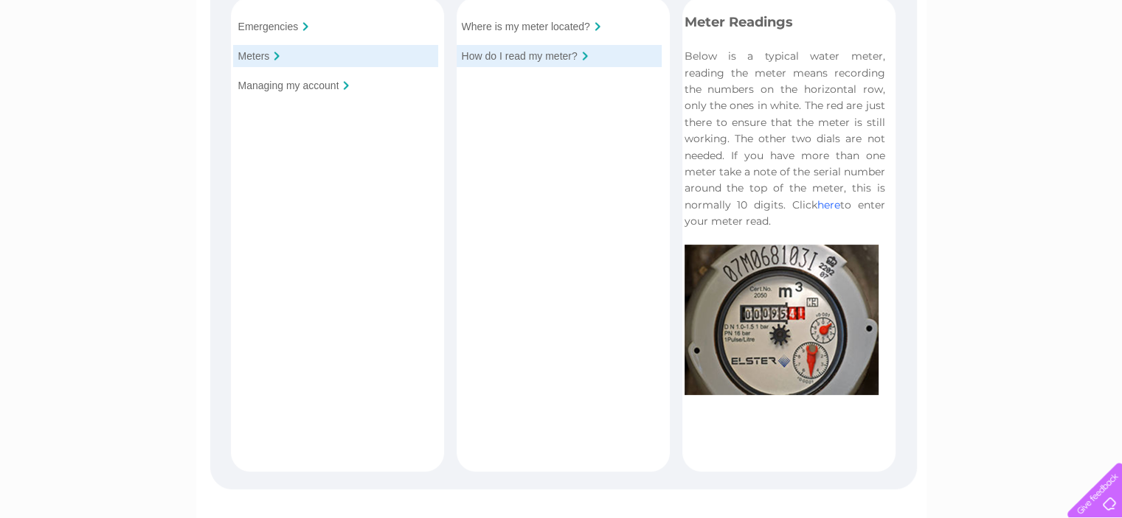  What do you see at coordinates (895, 16) in the screenshot?
I see `span: 0333 014 3131` at bounding box center [895, 16].